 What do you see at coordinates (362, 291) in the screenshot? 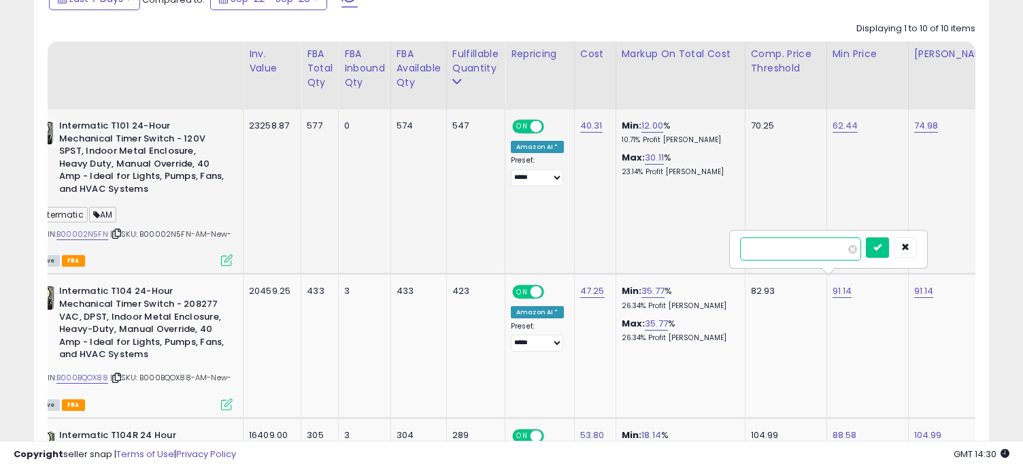
I see `div: 3` at bounding box center [362, 291].